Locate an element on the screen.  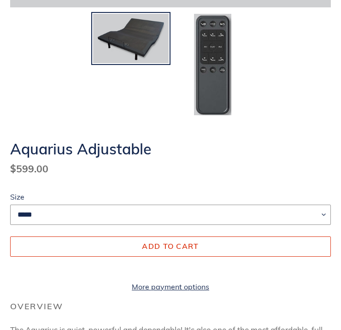
h2: Overview is located at coordinates (171, 307).